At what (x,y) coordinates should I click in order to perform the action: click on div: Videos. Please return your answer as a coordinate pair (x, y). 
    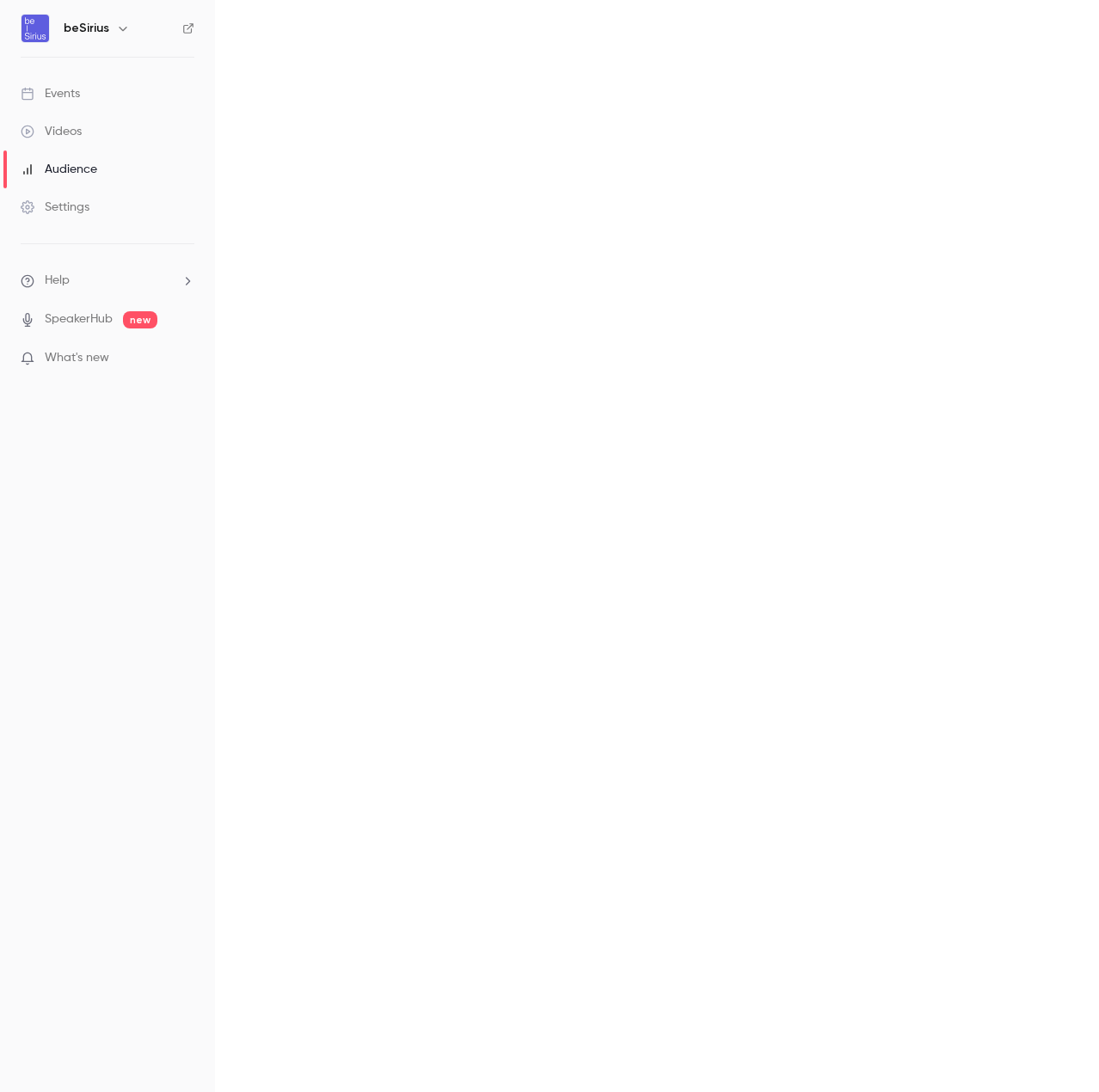
    Looking at the image, I should click on (50, 132).